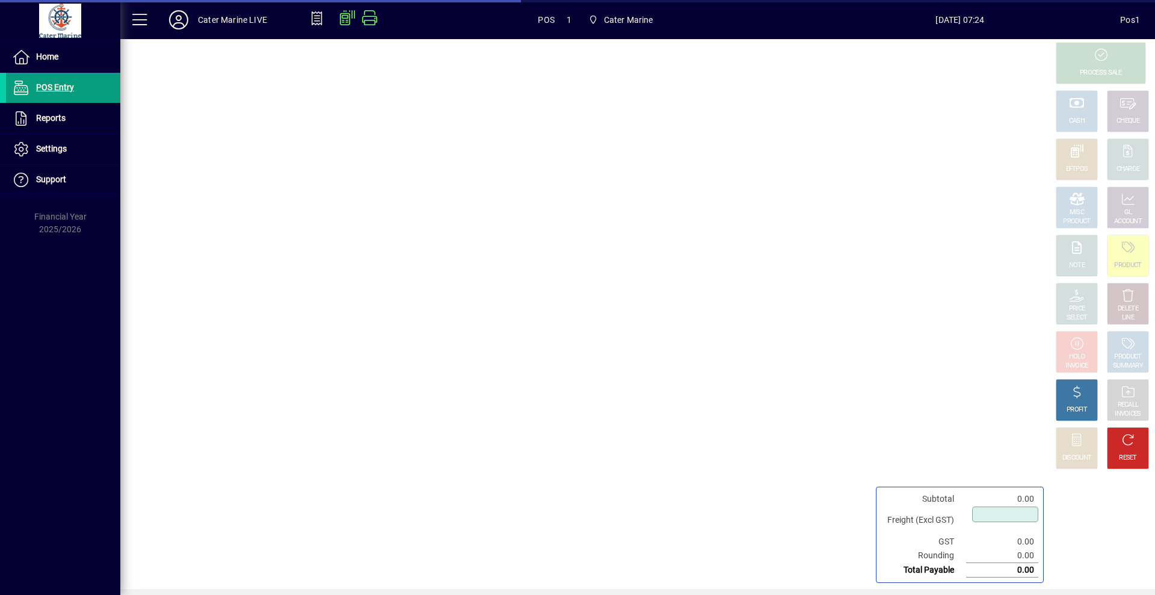  I want to click on div: CHEQUE, so click(1128, 121).